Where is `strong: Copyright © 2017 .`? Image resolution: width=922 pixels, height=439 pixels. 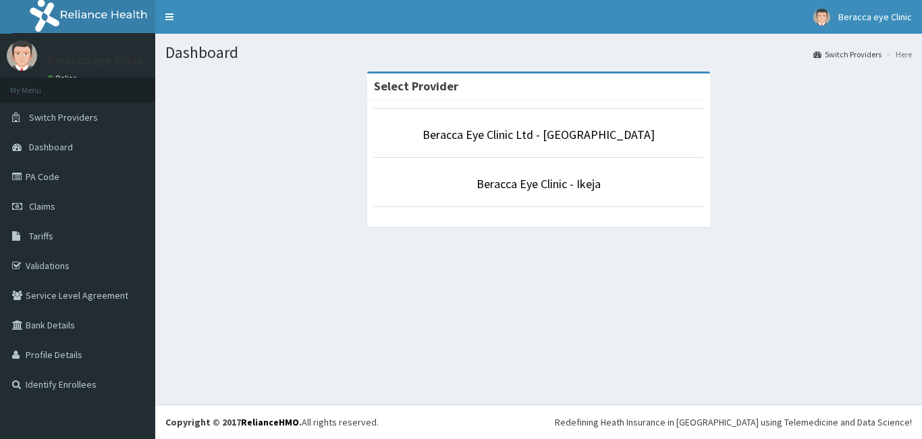 strong: Copyright © 2017 . is located at coordinates (234, 423).